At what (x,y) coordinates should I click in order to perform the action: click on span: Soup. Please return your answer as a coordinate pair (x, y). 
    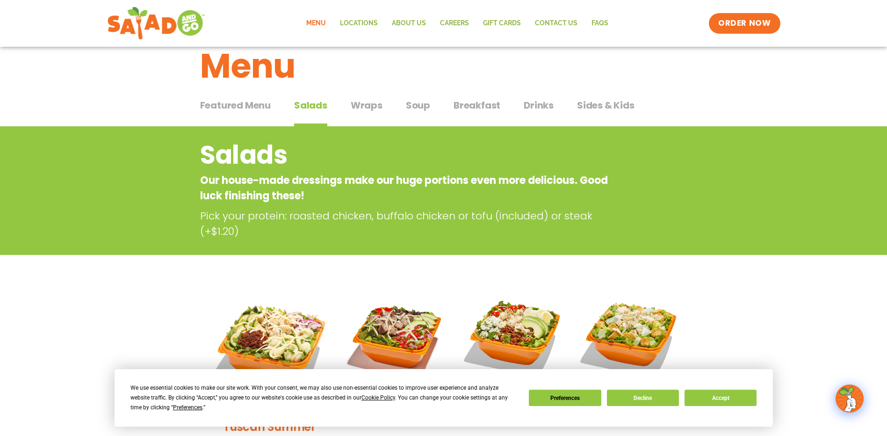
    Looking at the image, I should click on (418, 105).